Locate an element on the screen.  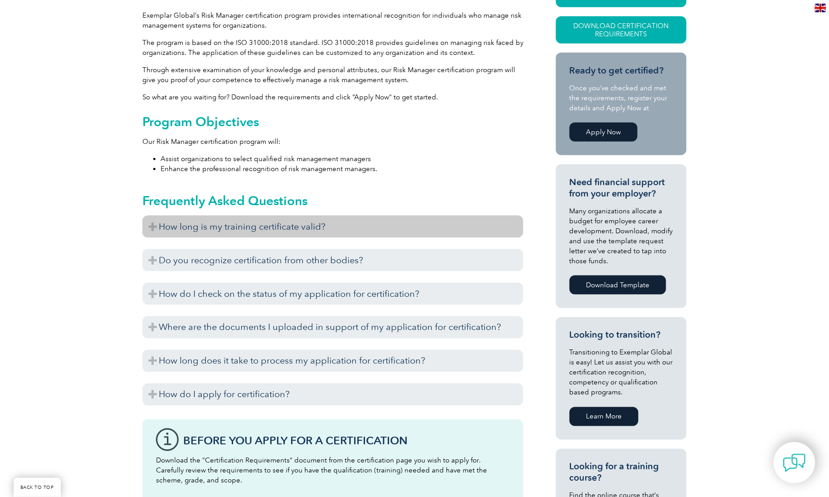
h3: How long is my training certificate valid? is located at coordinates (333, 226).